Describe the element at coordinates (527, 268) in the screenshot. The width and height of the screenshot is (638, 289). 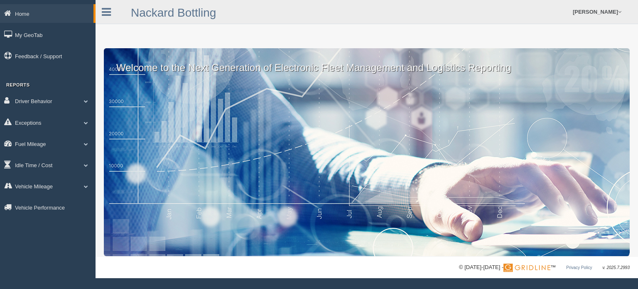
I see `img: Gridline` at that location.